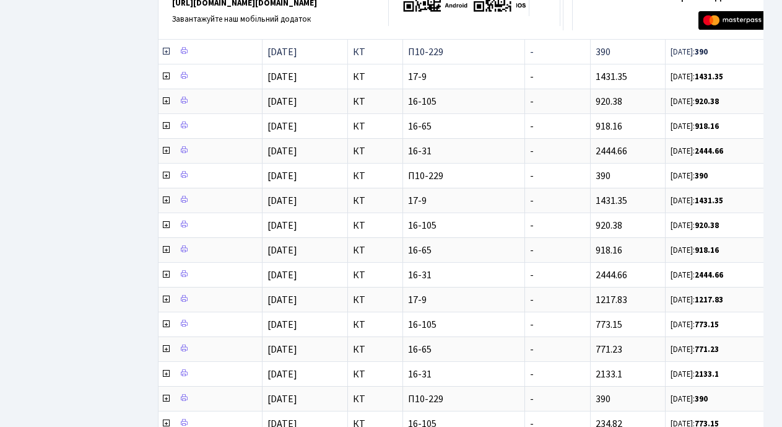 Image resolution: width=782 pixels, height=427 pixels. Describe the element at coordinates (709, 300) in the screenshot. I see `b: 1217.83` at that location.